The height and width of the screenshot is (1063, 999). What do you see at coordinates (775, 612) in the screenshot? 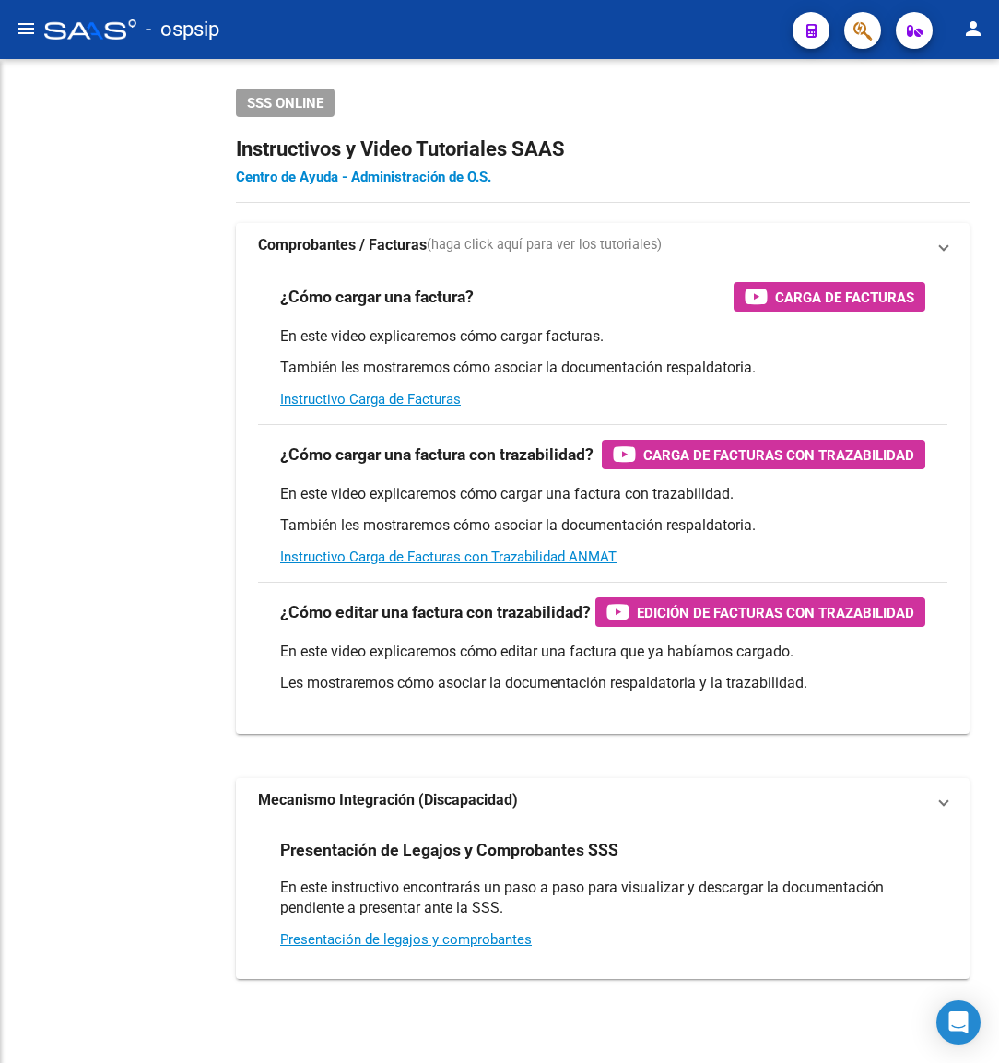
I see `span: Edición de Facturas con Trazabilidad` at bounding box center [775, 612].